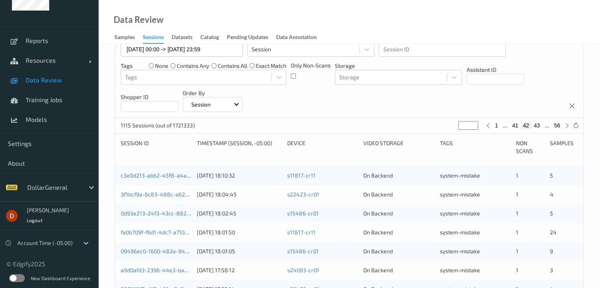 The width and height of the screenshot is (600, 288). I want to click on div: Session ID, so click(156, 147).